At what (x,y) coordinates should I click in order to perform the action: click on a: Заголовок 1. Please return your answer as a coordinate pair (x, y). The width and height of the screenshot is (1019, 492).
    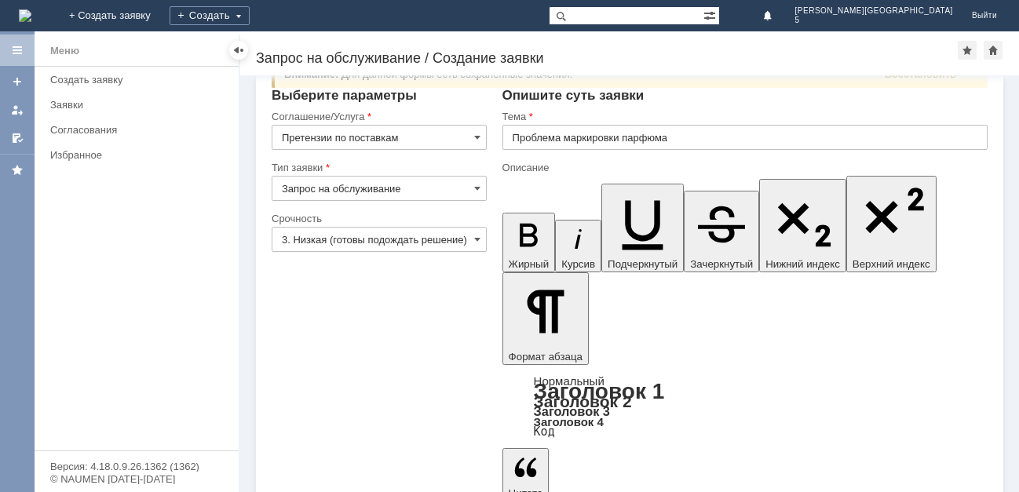
    Looking at the image, I should click on (599, 391).